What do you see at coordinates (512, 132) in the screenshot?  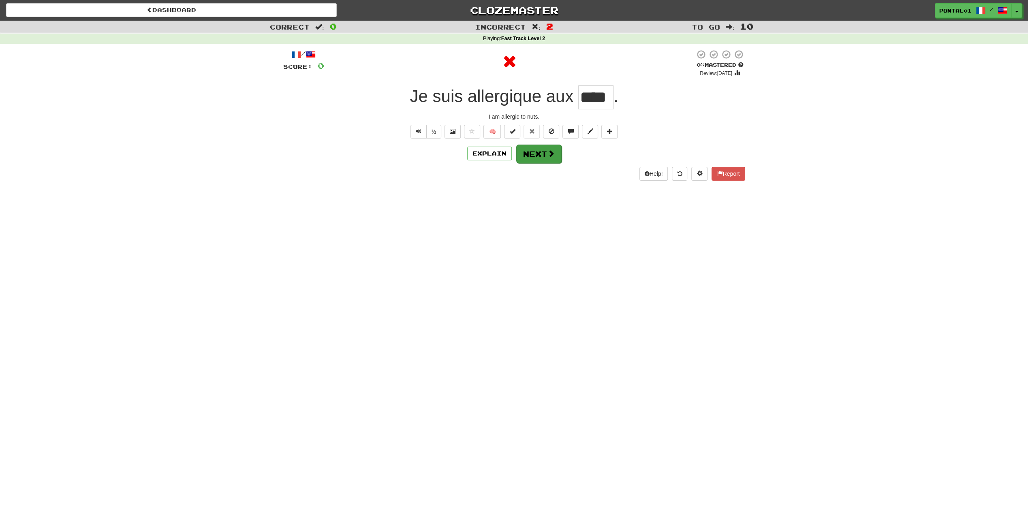 I see `button: Set this sentence to 100% Mastered (alt+m)` at bounding box center [512, 132].